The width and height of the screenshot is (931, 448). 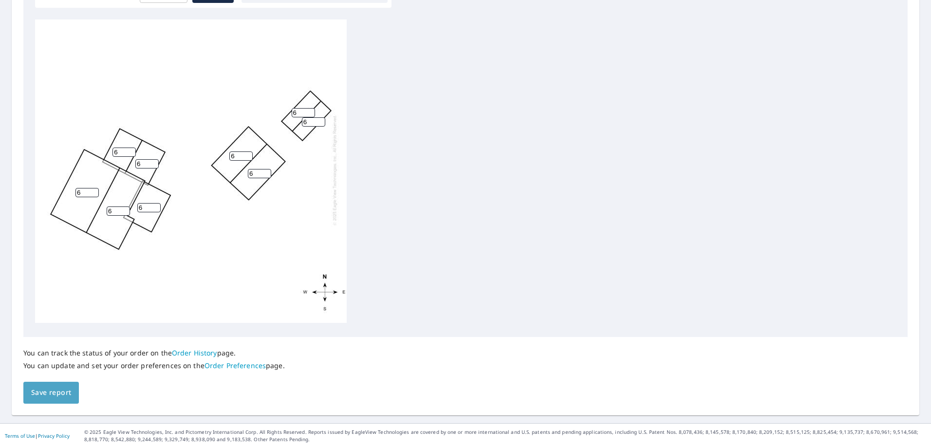 I want to click on a: Privacy Policy, so click(x=54, y=436).